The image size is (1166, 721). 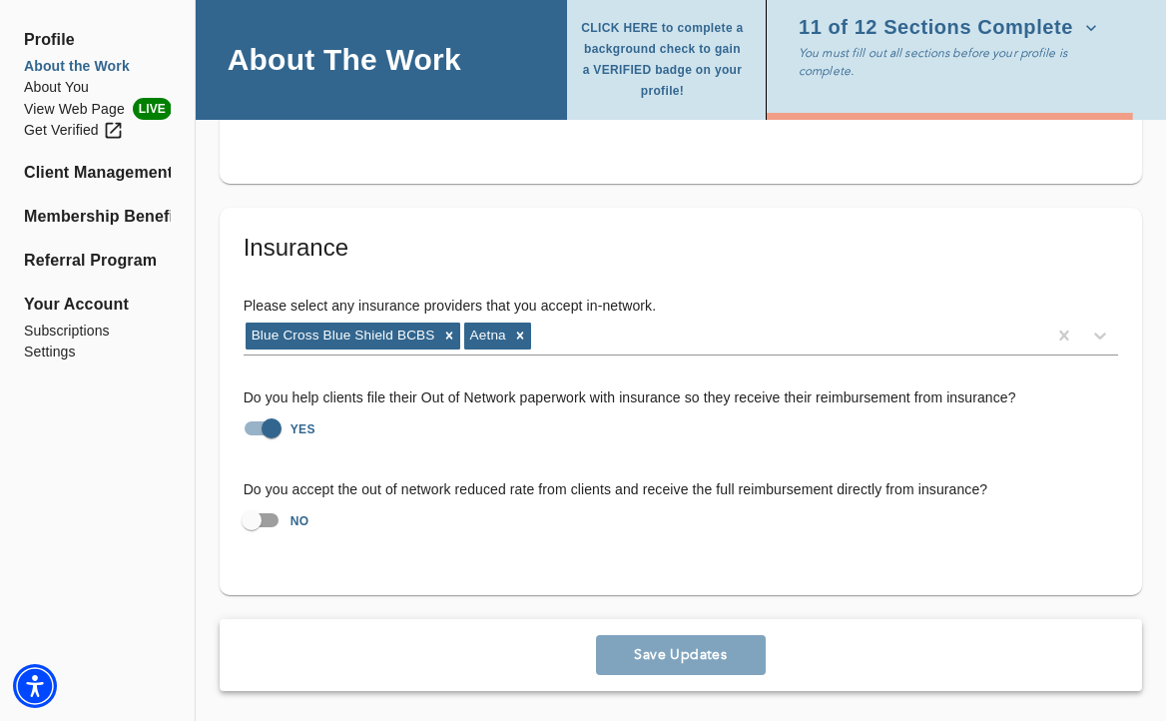 I want to click on button: 11 of 12 Sections Complete, so click(x=951, y=28).